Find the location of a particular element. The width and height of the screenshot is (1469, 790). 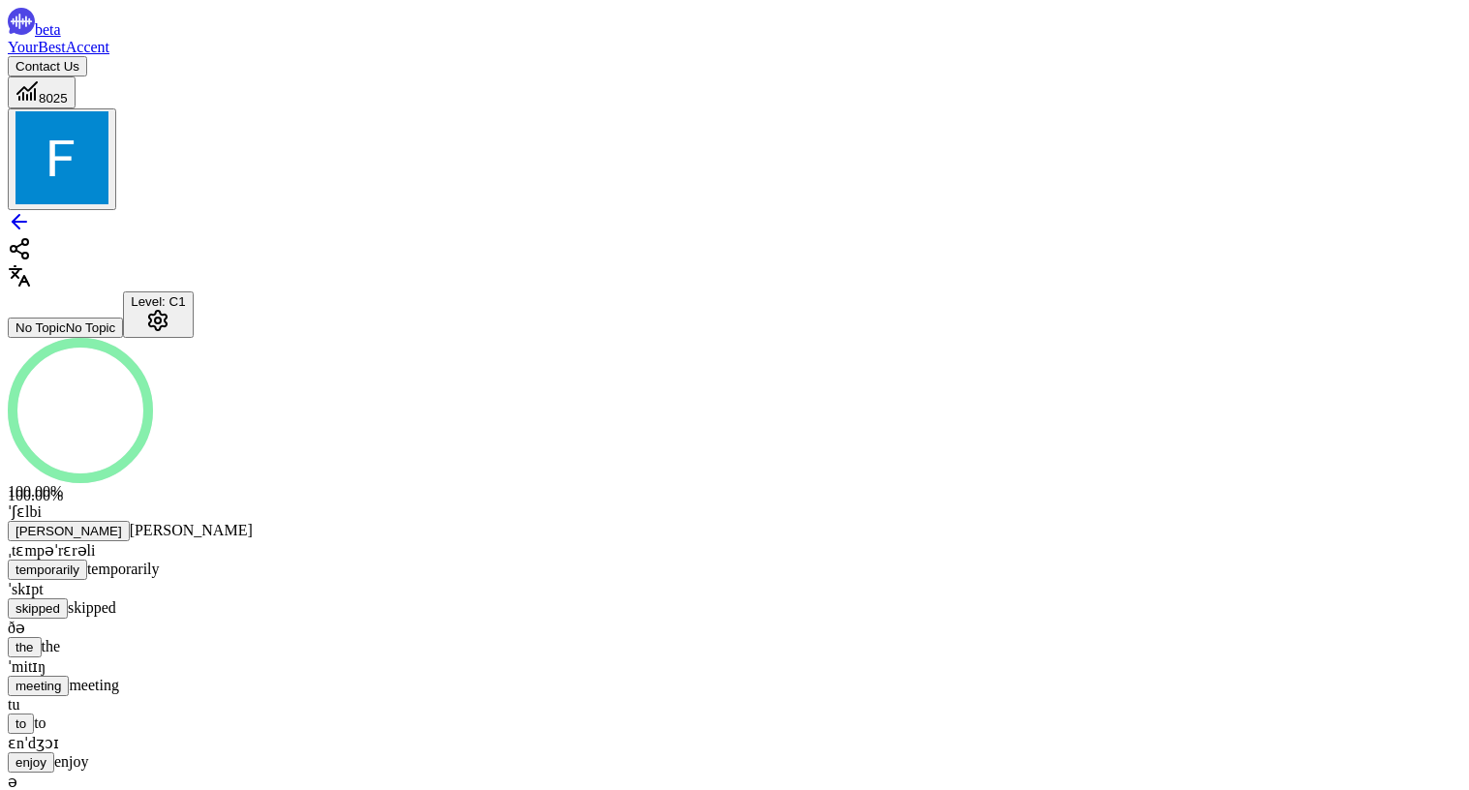

span: 100.00 % is located at coordinates (35, 491).